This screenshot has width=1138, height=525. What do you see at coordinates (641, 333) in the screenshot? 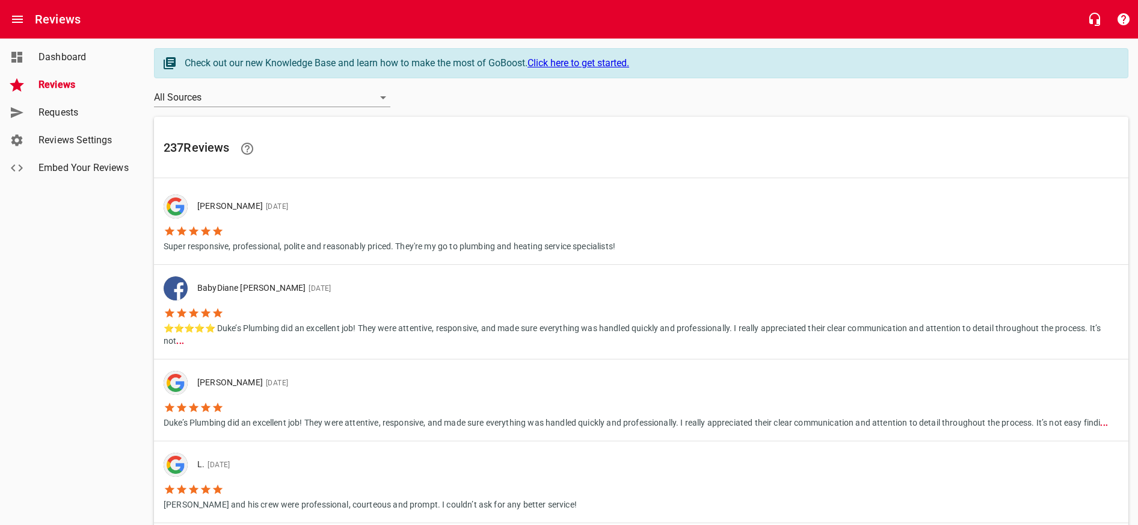
I see `p: ⭐️⭐️⭐️⭐️⭐️ Duke’s Plumbing did an excellent job! They were attentive, responsive, and made sure e...` at bounding box center [641, 333].